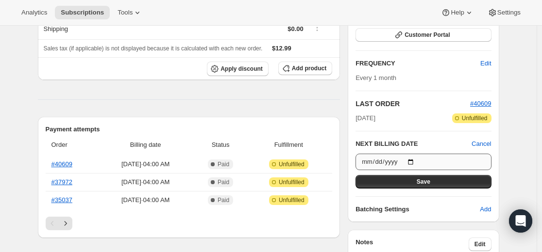 Image resolution: width=542 pixels, height=252 pixels. What do you see at coordinates (72, 145) in the screenshot?
I see `th: Order` at bounding box center [72, 145].